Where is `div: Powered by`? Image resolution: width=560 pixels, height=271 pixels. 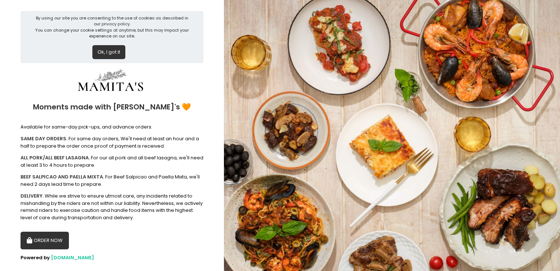 div: Powered by is located at coordinates (112, 257).